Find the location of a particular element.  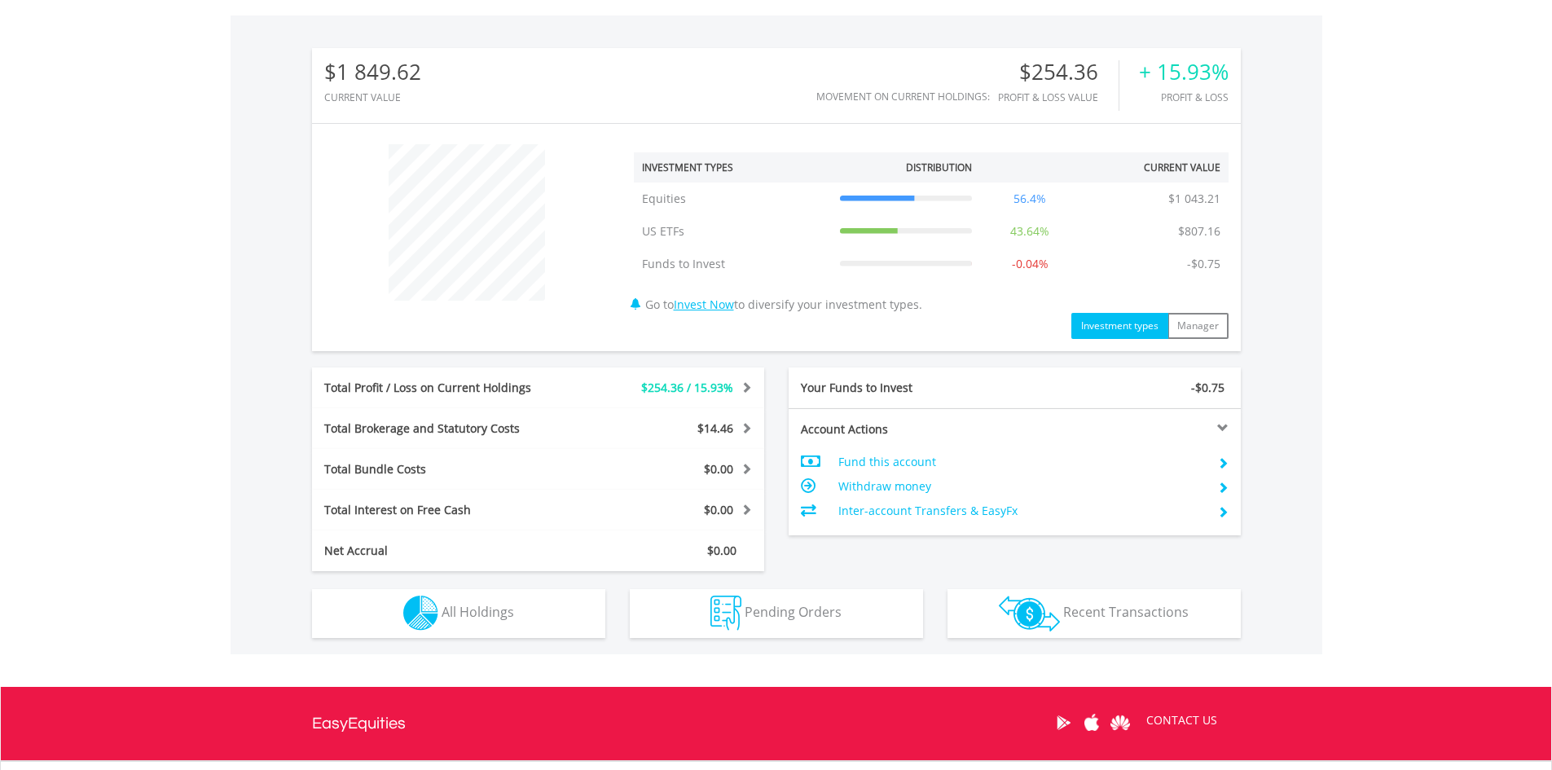

th: Current Value is located at coordinates (1153, 167).